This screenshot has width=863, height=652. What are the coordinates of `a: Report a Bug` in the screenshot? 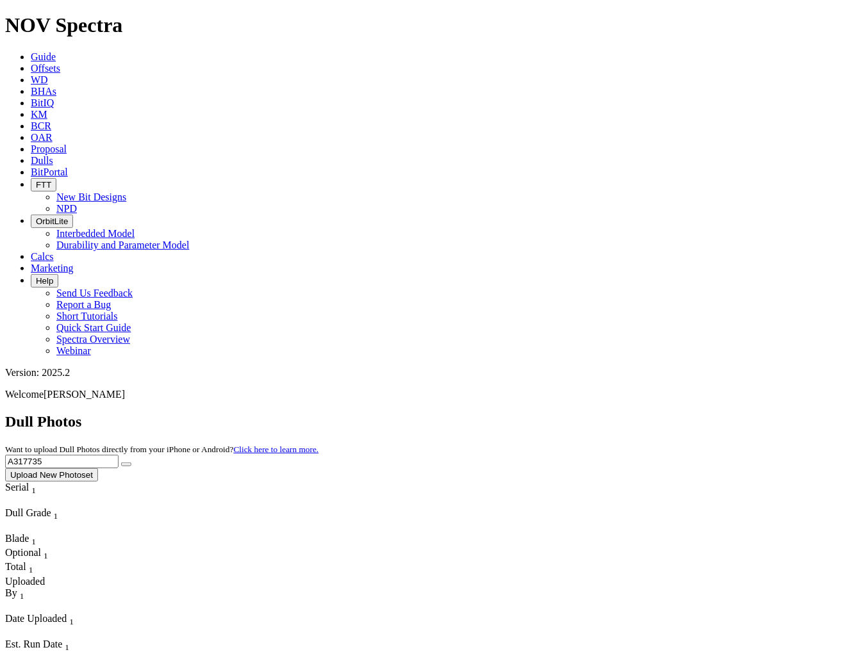 It's located at (83, 304).